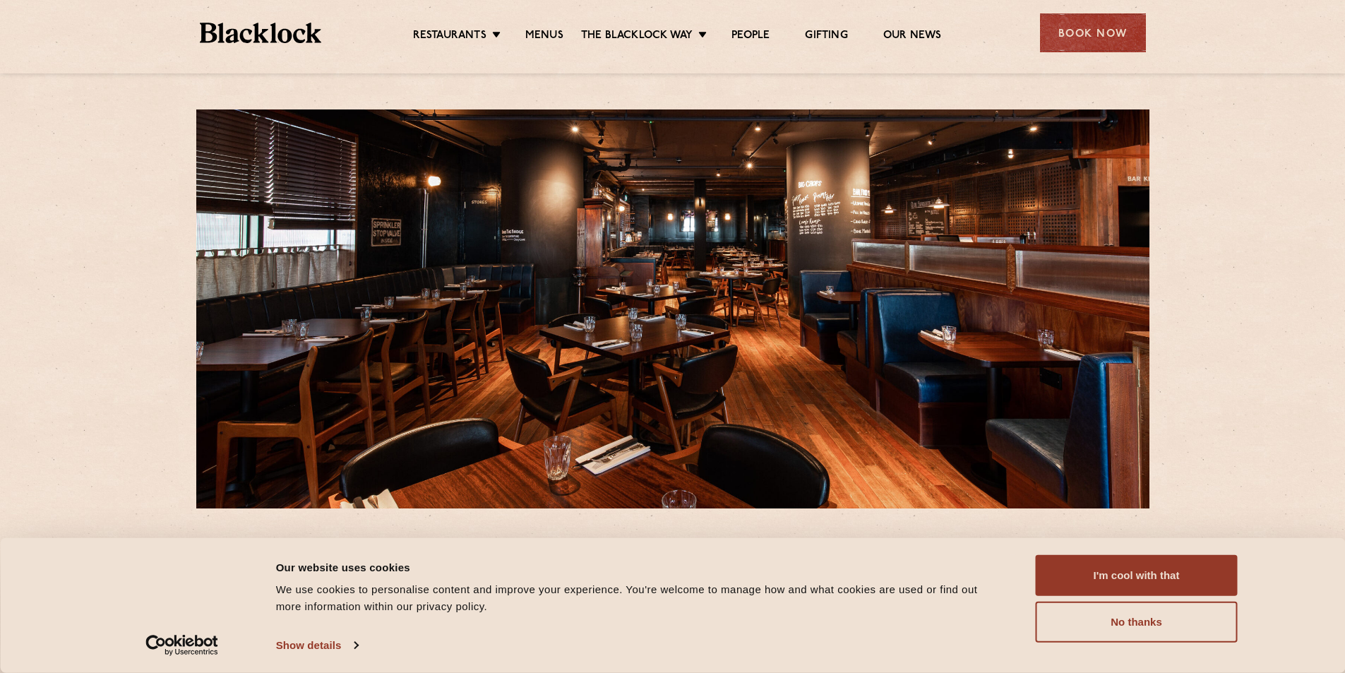  I want to click on a: Restaurants, so click(450, 37).